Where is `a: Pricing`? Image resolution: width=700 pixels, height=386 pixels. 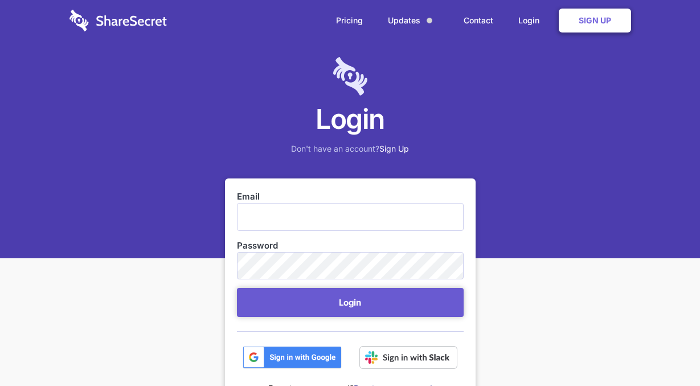
a: Pricing is located at coordinates (349, 21).